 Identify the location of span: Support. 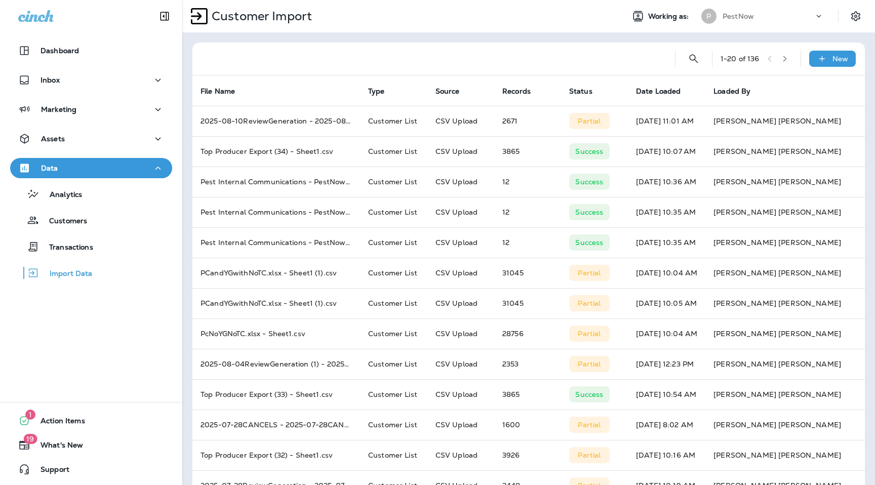
(50, 472).